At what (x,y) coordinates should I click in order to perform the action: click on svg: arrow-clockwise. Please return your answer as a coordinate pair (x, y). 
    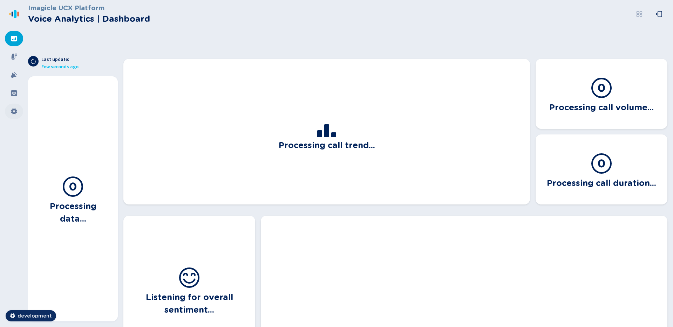
    Looking at the image, I should click on (33, 61).